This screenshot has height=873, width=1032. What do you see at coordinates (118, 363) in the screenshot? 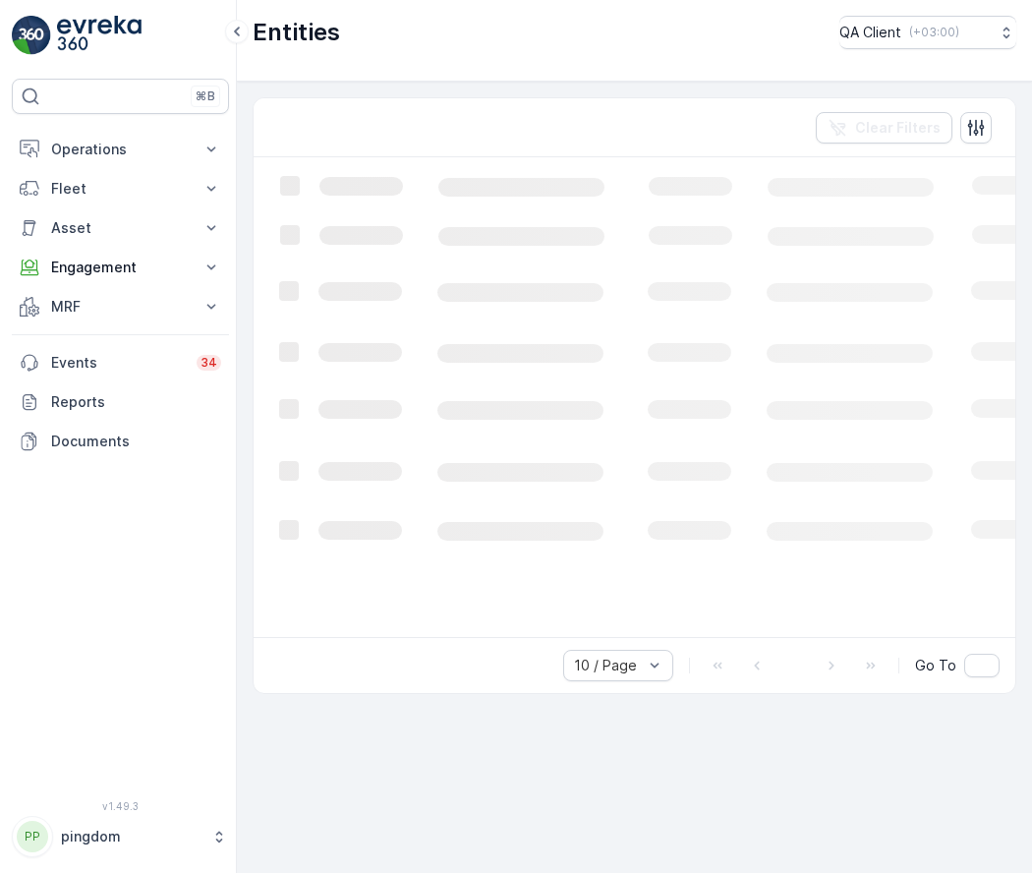
I see `p: Events` at bounding box center [118, 363].